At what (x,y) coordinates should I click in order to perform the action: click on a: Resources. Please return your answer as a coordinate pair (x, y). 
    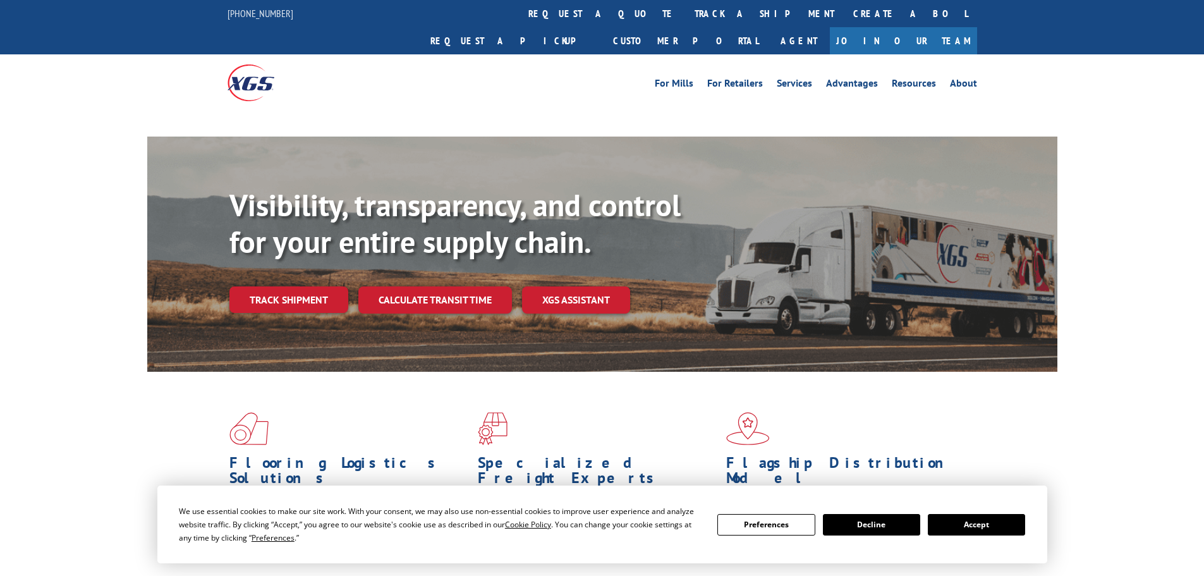
    Looking at the image, I should click on (914, 85).